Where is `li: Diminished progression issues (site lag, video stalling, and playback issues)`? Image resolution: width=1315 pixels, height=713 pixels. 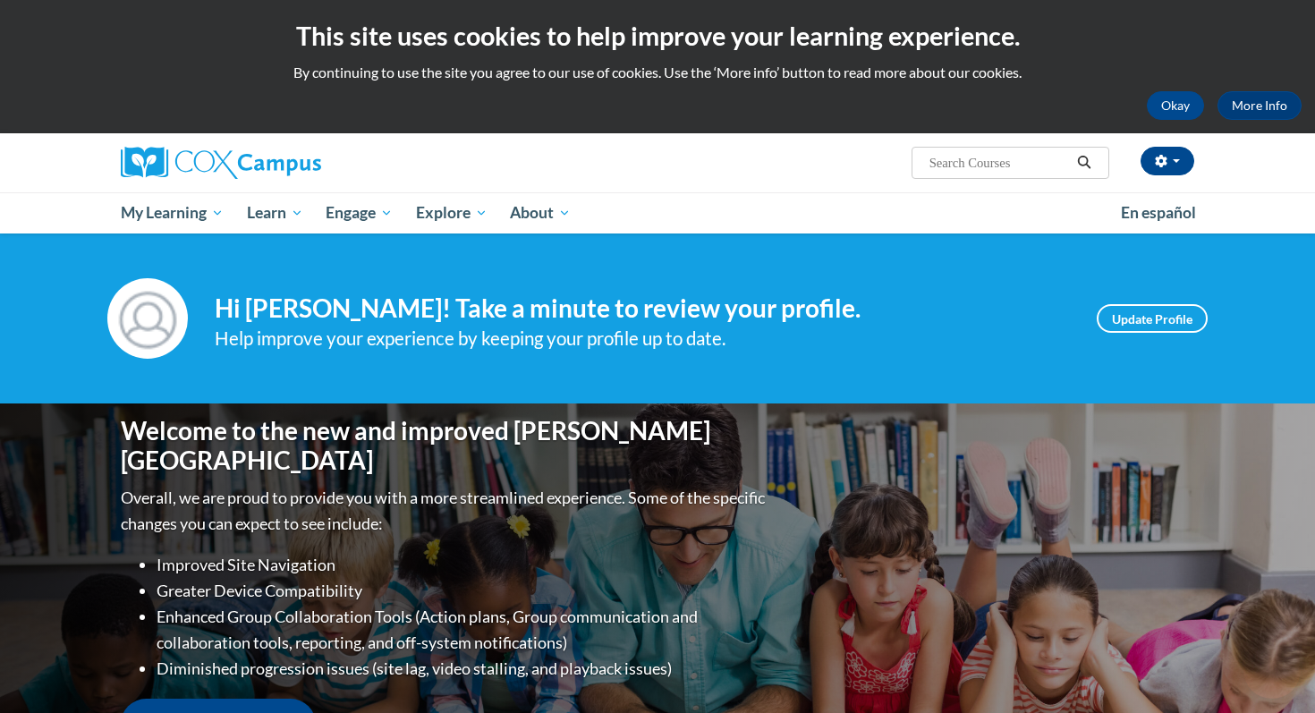 li: Diminished progression issues (site lag, video stalling, and playback issues) is located at coordinates (462, 668).